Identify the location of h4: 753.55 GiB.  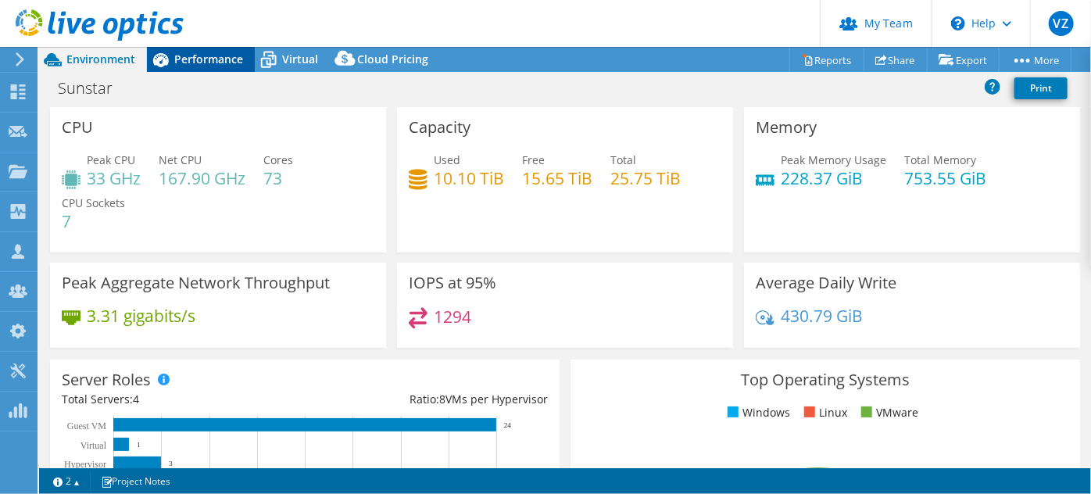
(944, 178).